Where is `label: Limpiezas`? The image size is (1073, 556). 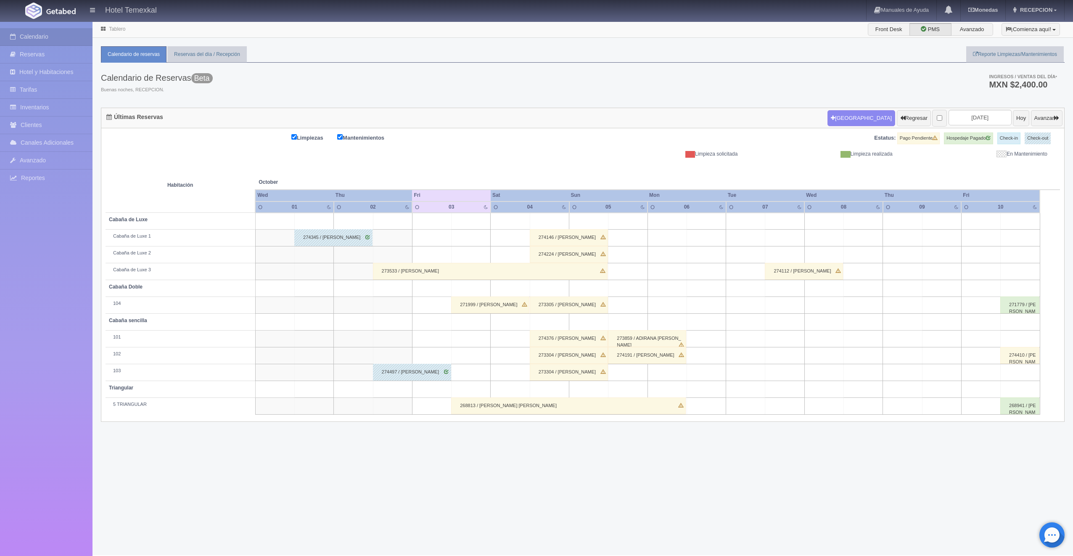
label: Limpiezas is located at coordinates (314, 137).